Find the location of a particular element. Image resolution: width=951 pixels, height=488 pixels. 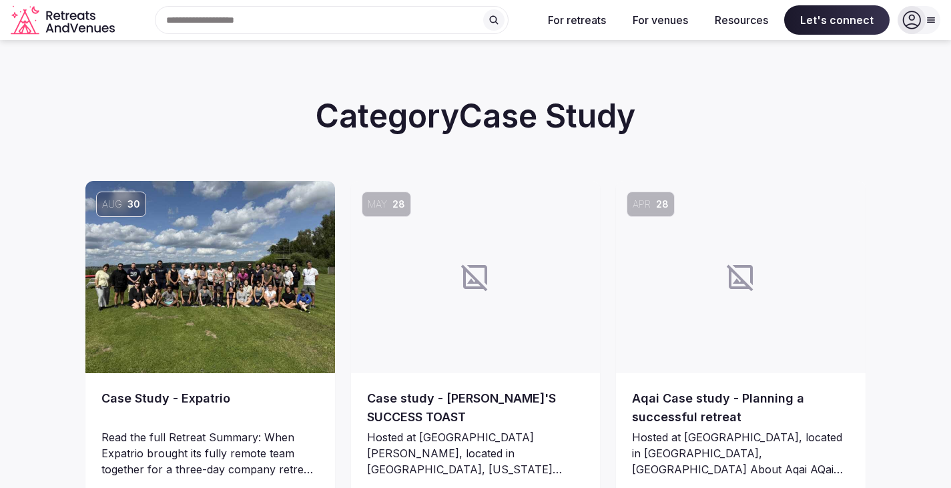

a: Aqai Case study - Planning a successful retreat is located at coordinates (741, 408).